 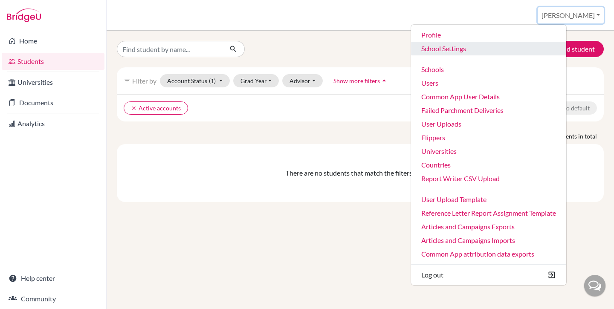 I want to click on span: students in total, so click(x=579, y=136).